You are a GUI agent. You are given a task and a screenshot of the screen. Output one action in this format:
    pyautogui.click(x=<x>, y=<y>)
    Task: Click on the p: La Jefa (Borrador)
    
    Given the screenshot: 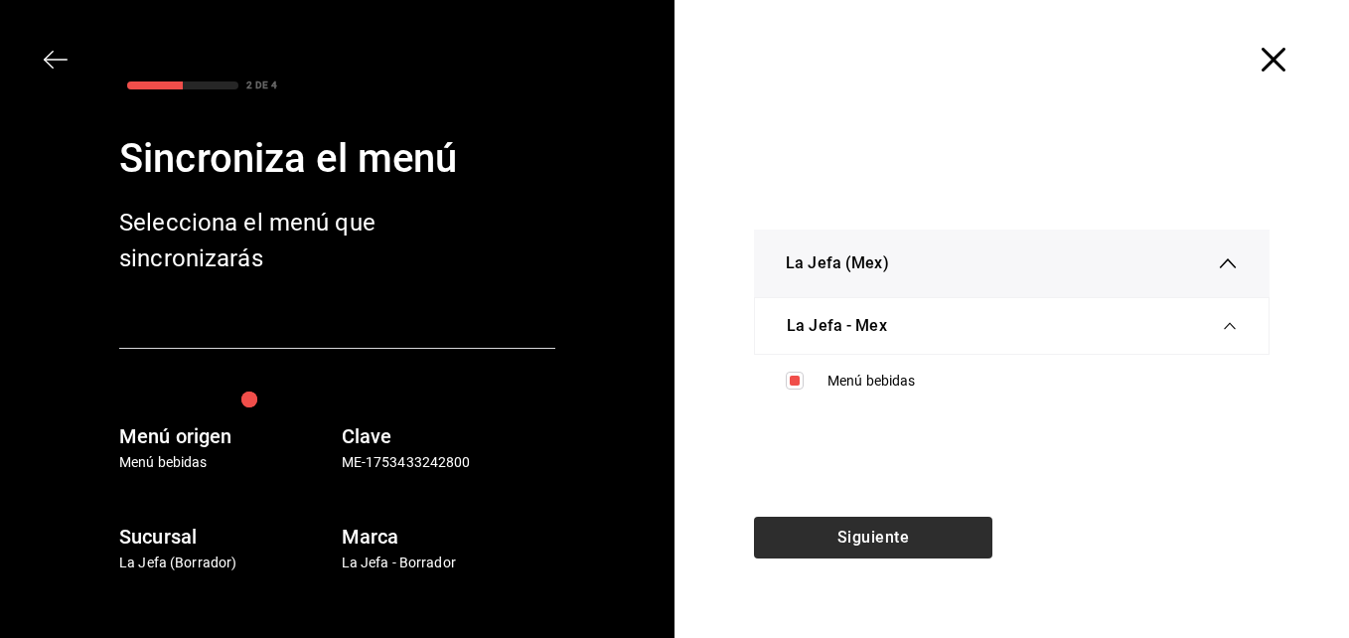 What is the action you would take?
    pyautogui.click(x=226, y=562)
    